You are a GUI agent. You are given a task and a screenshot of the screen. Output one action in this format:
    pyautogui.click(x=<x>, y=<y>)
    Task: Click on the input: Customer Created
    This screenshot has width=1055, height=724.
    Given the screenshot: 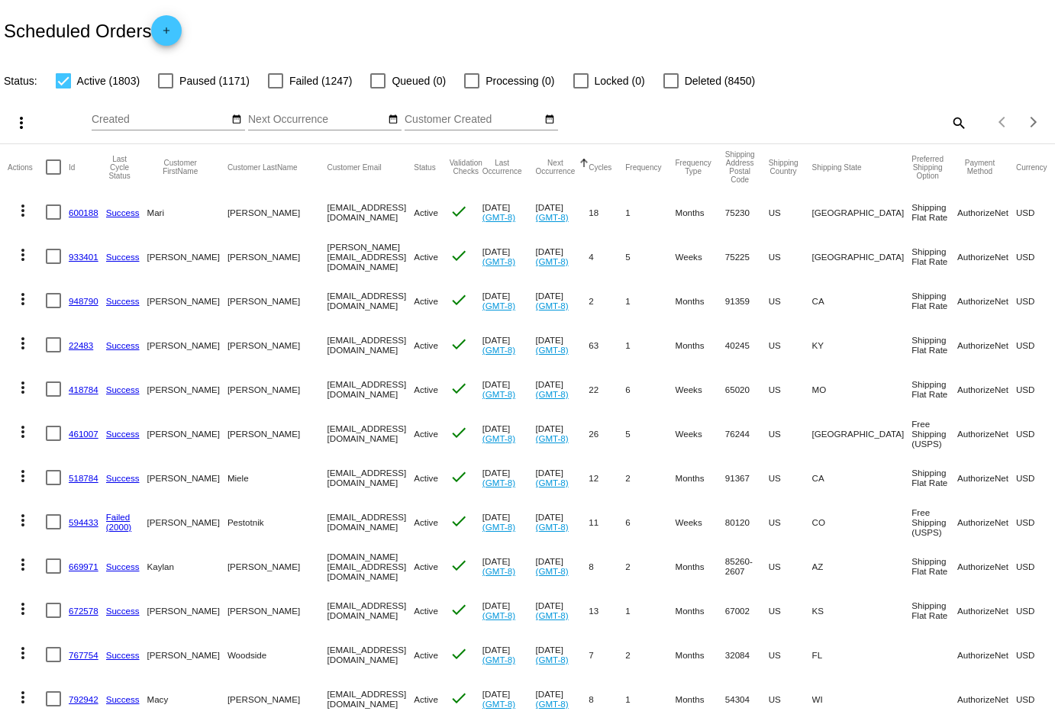 What is the action you would take?
    pyautogui.click(x=473, y=120)
    